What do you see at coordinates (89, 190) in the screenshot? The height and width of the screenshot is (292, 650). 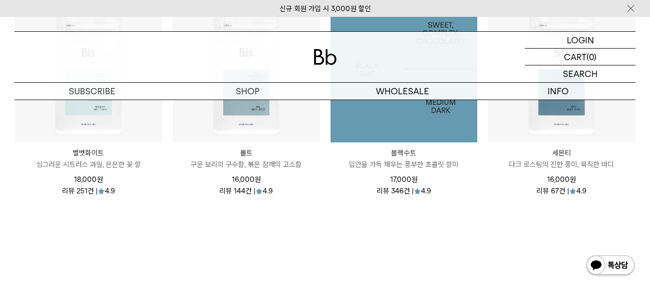 I see `div: 리뷰 251건 | 4.9` at bounding box center [89, 190].